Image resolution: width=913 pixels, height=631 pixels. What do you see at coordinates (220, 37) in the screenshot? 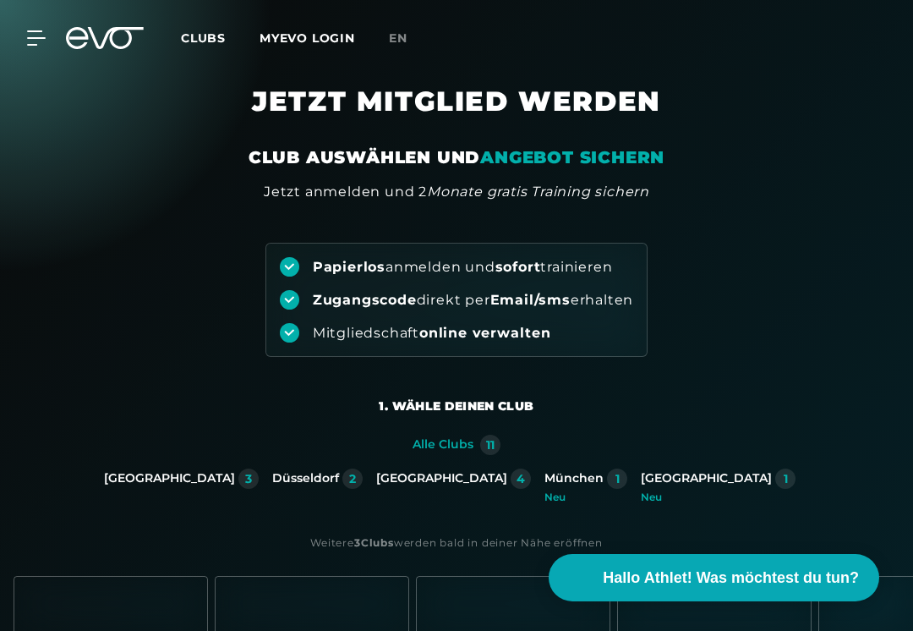
I see `a: Clubs` at bounding box center [220, 37].